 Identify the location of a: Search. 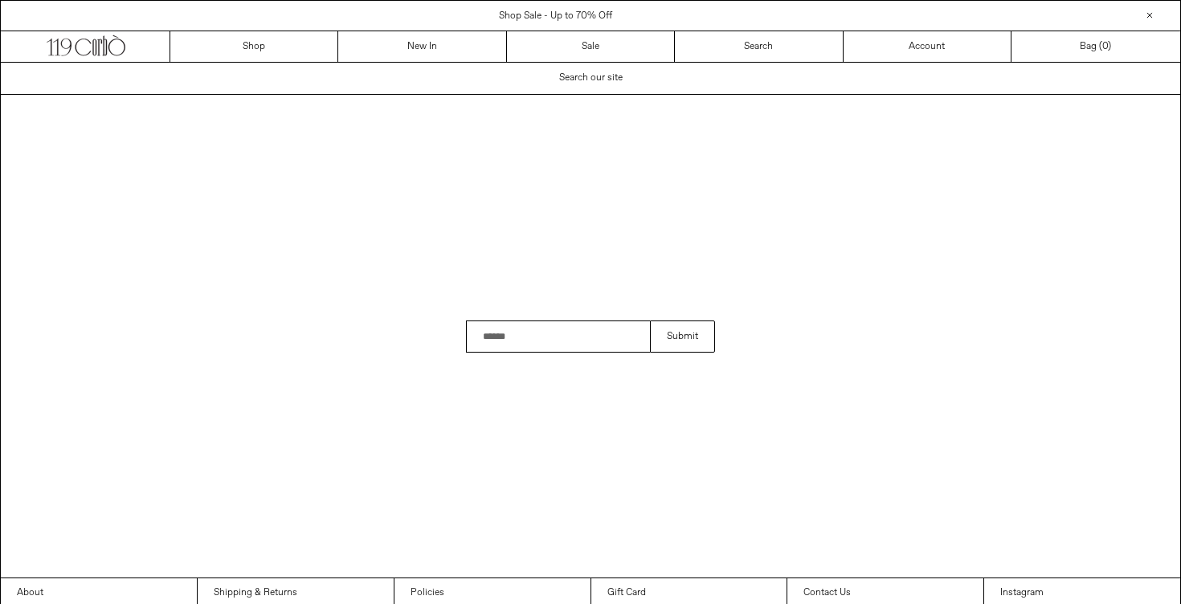
(759, 47).